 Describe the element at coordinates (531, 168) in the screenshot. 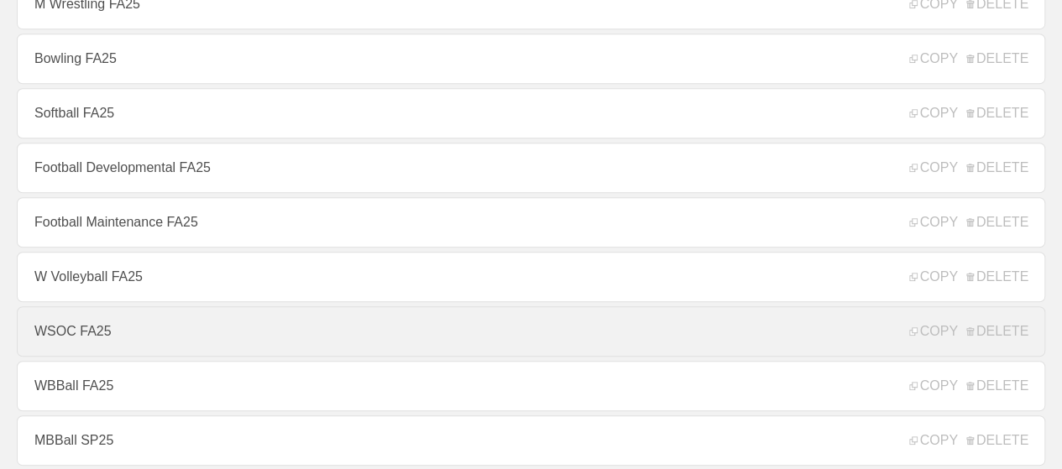

I see `a: Football Developmental FA25` at that location.